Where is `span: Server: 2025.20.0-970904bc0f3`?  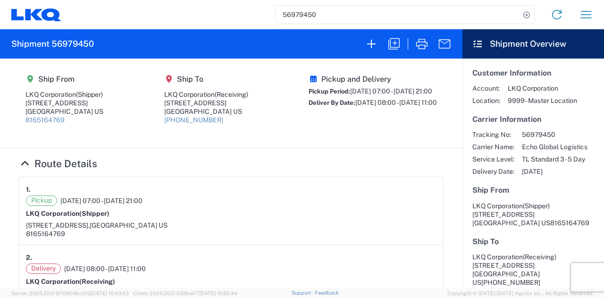 span: Server: 2025.20.0-970904bc0f3 is located at coordinates (70, 293).